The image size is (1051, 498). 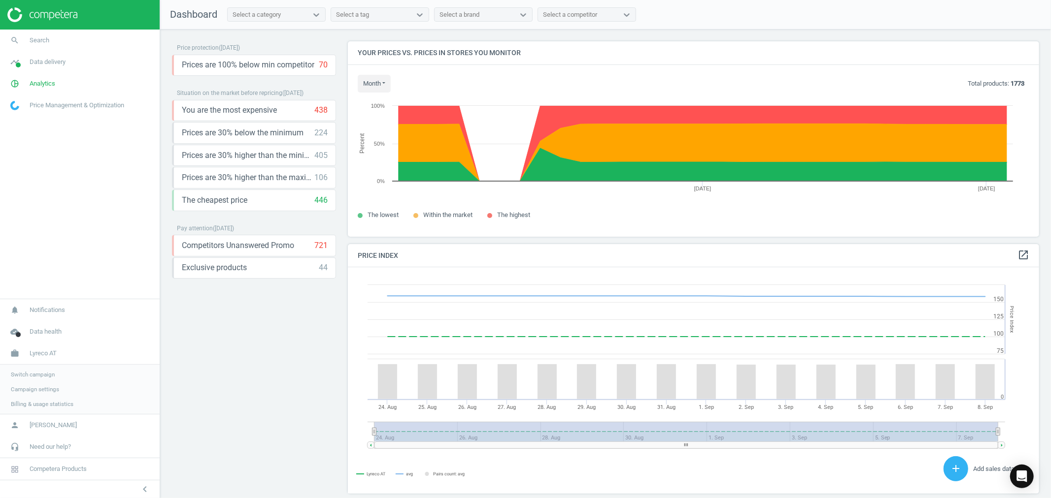 I want to click on tspan: avg, so click(x=409, y=474).